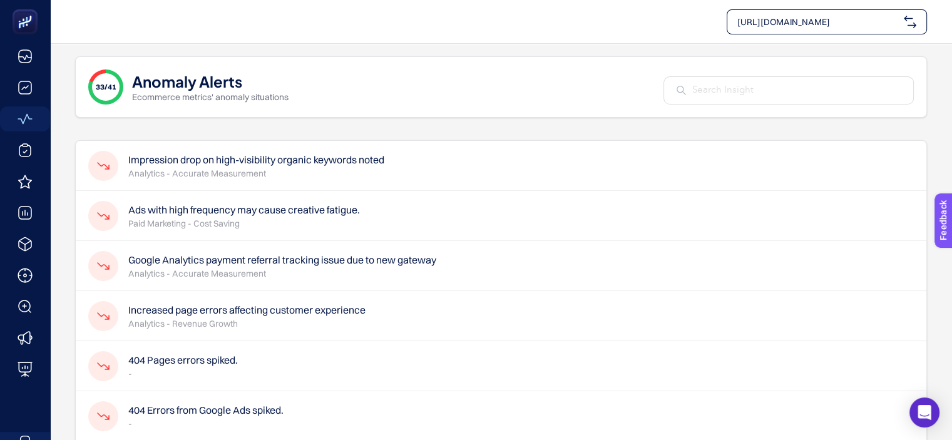  What do you see at coordinates (106, 87) in the screenshot?
I see `span: 33/41` at bounding box center [106, 87].